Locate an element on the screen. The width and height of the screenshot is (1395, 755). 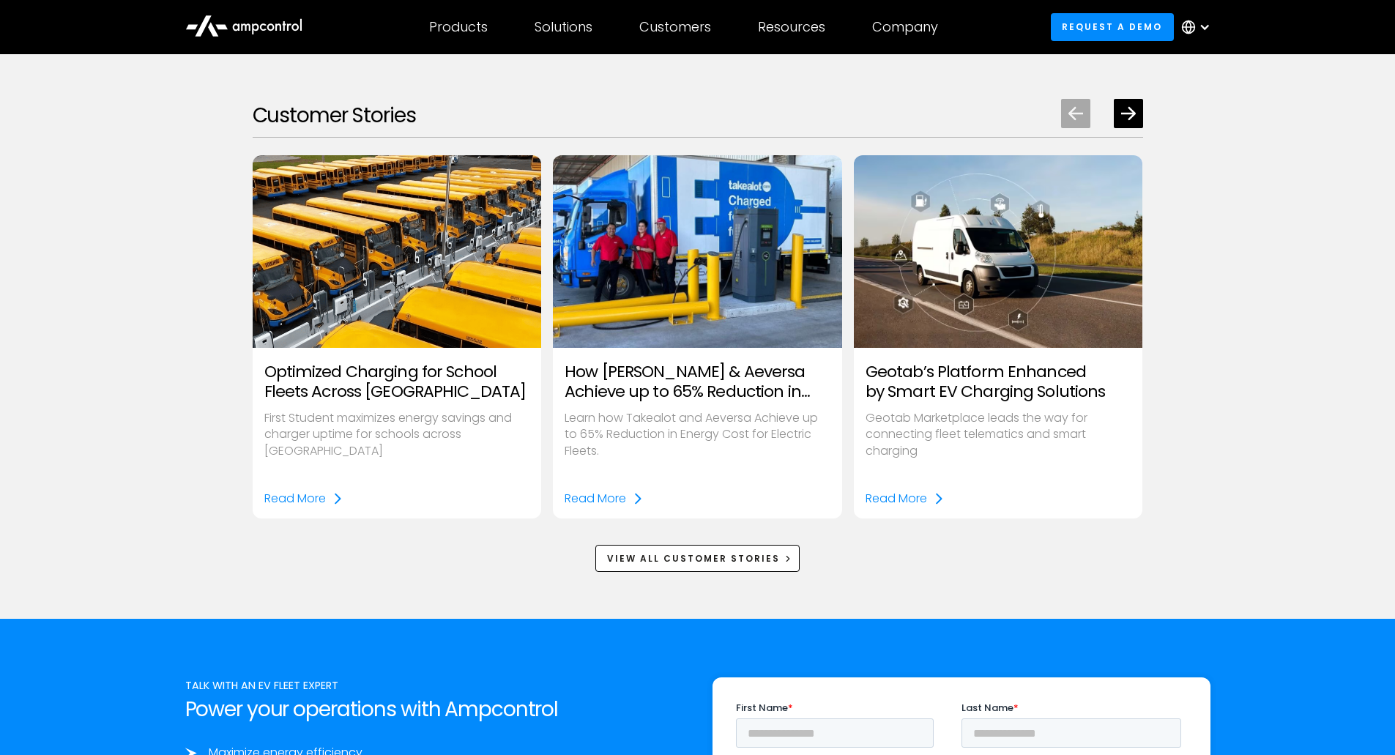
a: Request a demo is located at coordinates (1112, 26).